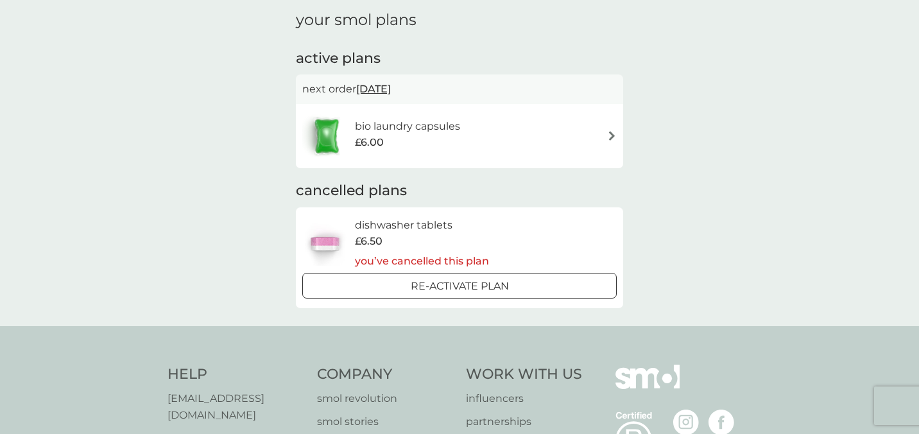 The width and height of the screenshot is (919, 434). Describe the element at coordinates (524, 422) in the screenshot. I see `a: partnerships` at that location.